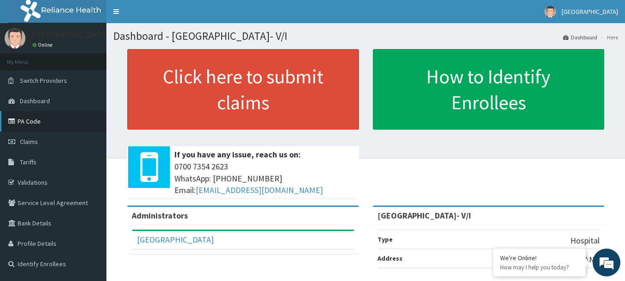  Describe the element at coordinates (385, 239) in the screenshot. I see `b: Type` at that location.